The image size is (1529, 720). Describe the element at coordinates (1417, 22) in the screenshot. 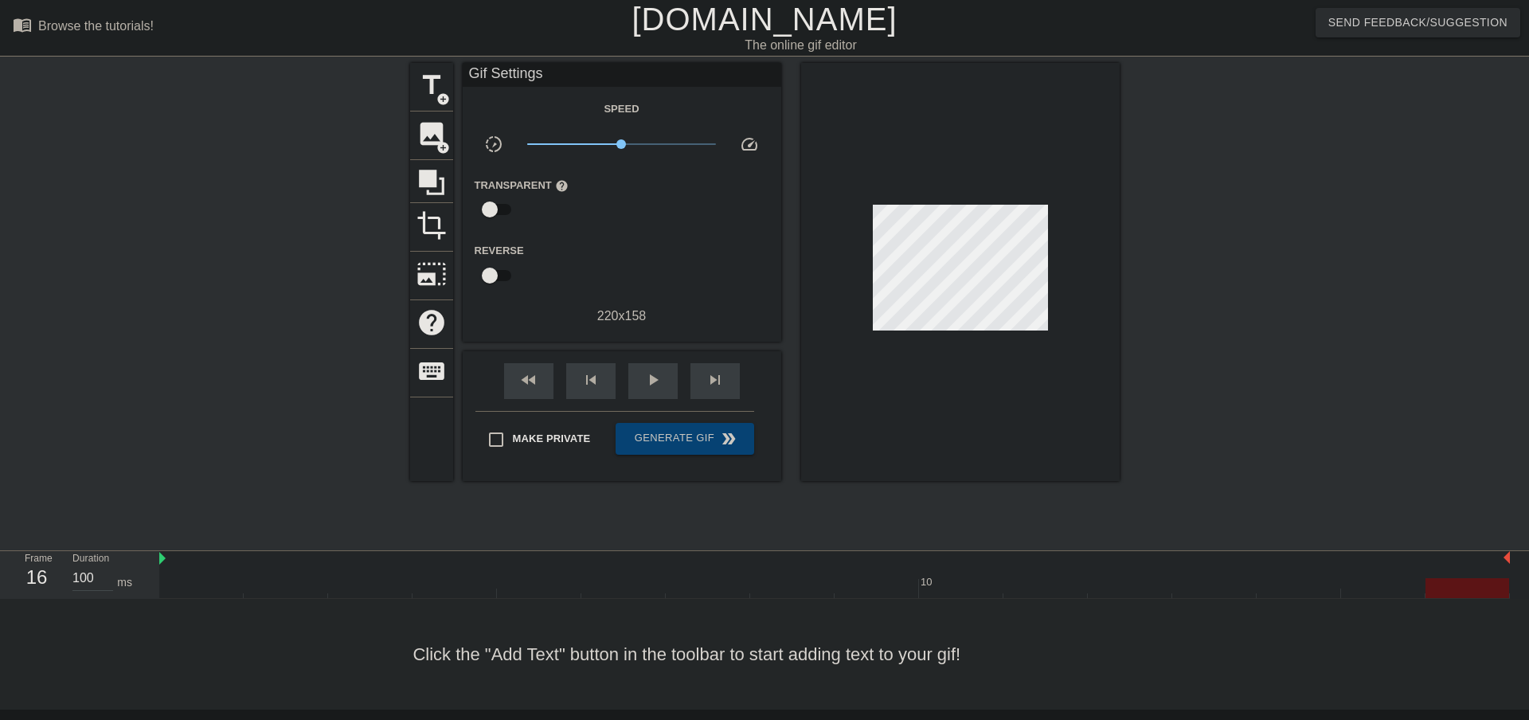

I see `span: Send Feedback/Suggestion` at that location.